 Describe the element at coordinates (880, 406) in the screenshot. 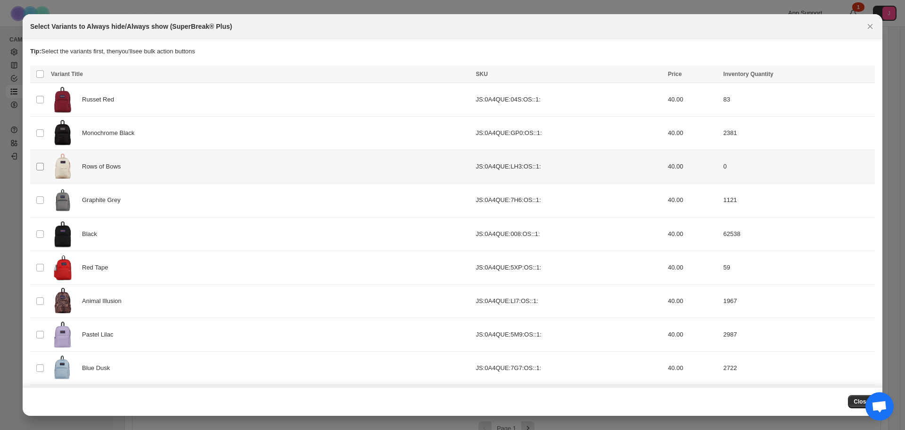

I see `div: Open chat` at that location.